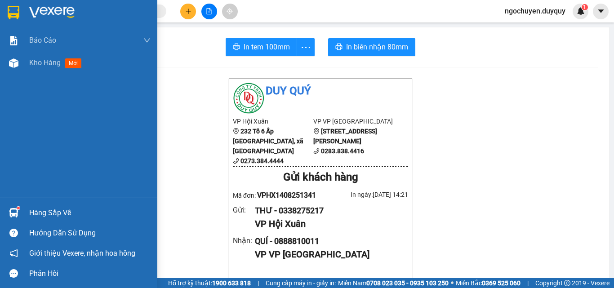  What do you see at coordinates (43, 40) in the screenshot?
I see `span: Báo cáo` at bounding box center [43, 40].